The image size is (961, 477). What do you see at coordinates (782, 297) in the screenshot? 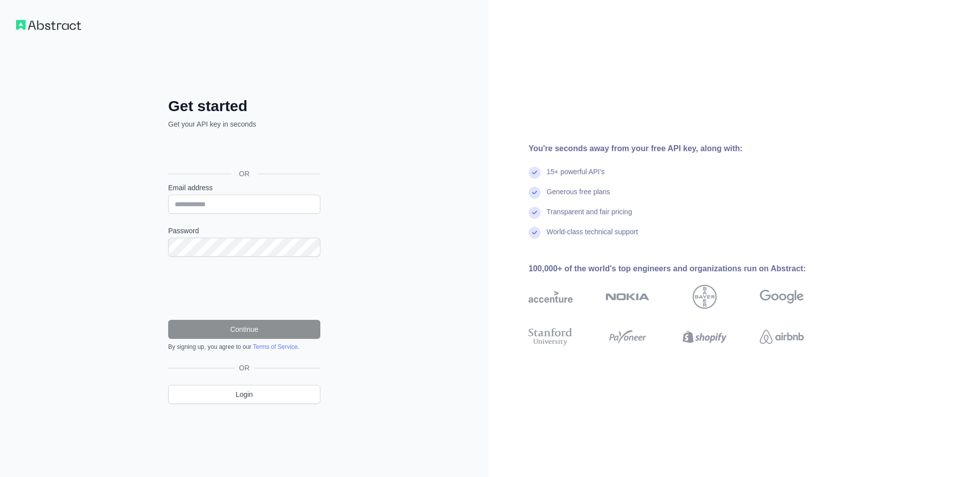
I see `img: google` at bounding box center [782, 297].